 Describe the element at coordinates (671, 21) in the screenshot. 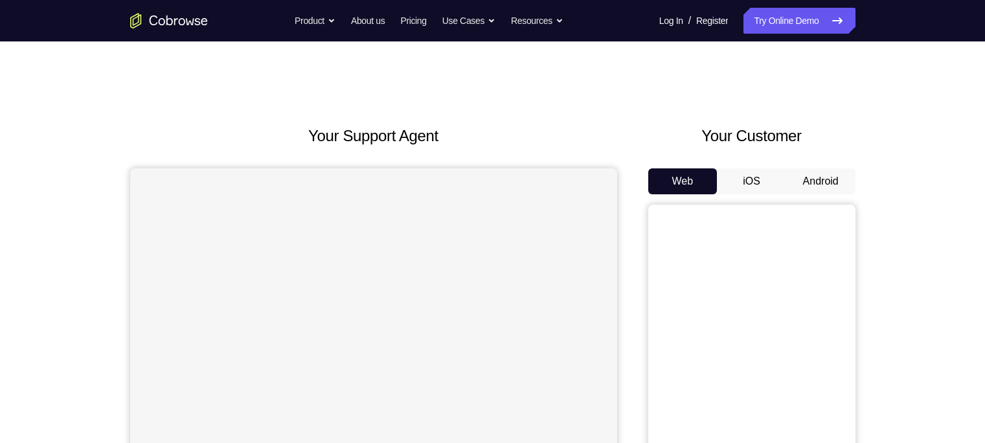

I see `a: Log In` at that location.